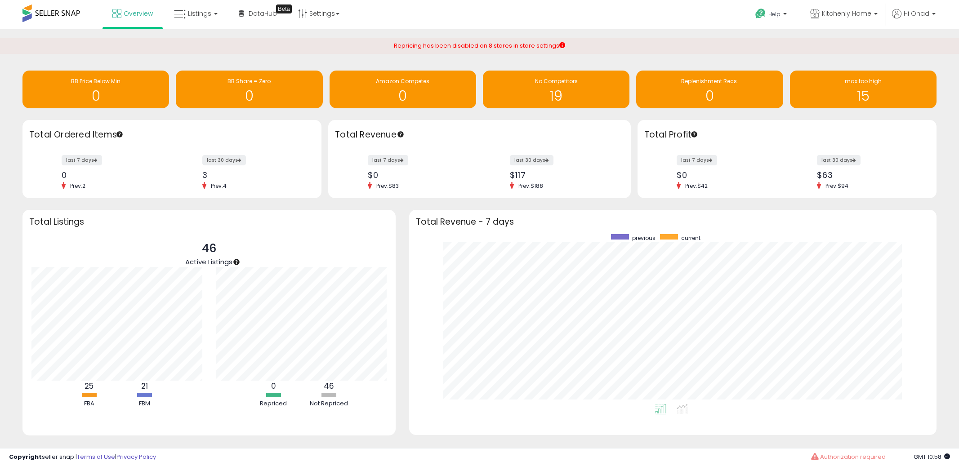 The image size is (959, 466). I want to click on div: 0, so click(113, 175).